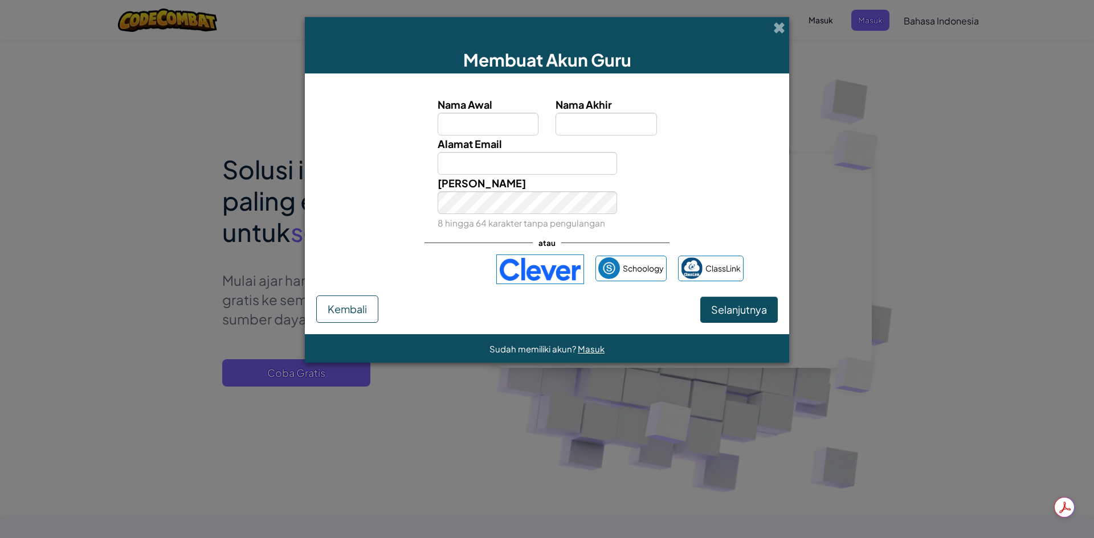  I want to click on button: Selanjutnya, so click(739, 310).